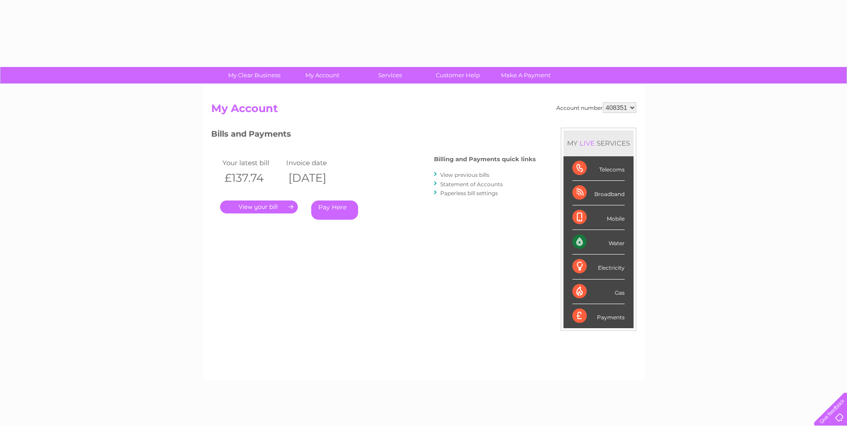 This screenshot has height=426, width=847. What do you see at coordinates (598, 217) in the screenshot?
I see `div: Mobile` at bounding box center [598, 217].